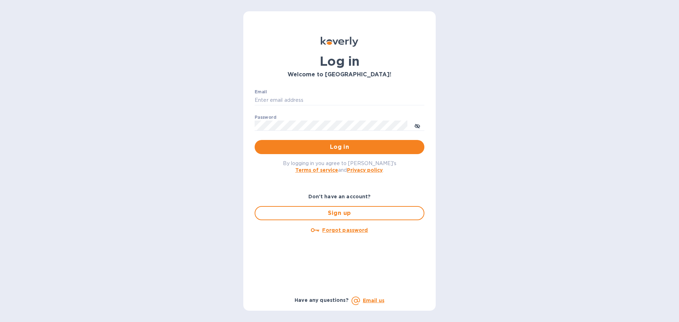 Image resolution: width=679 pixels, height=322 pixels. Describe the element at coordinates (340, 213) in the screenshot. I see `button: Sign up` at that location.